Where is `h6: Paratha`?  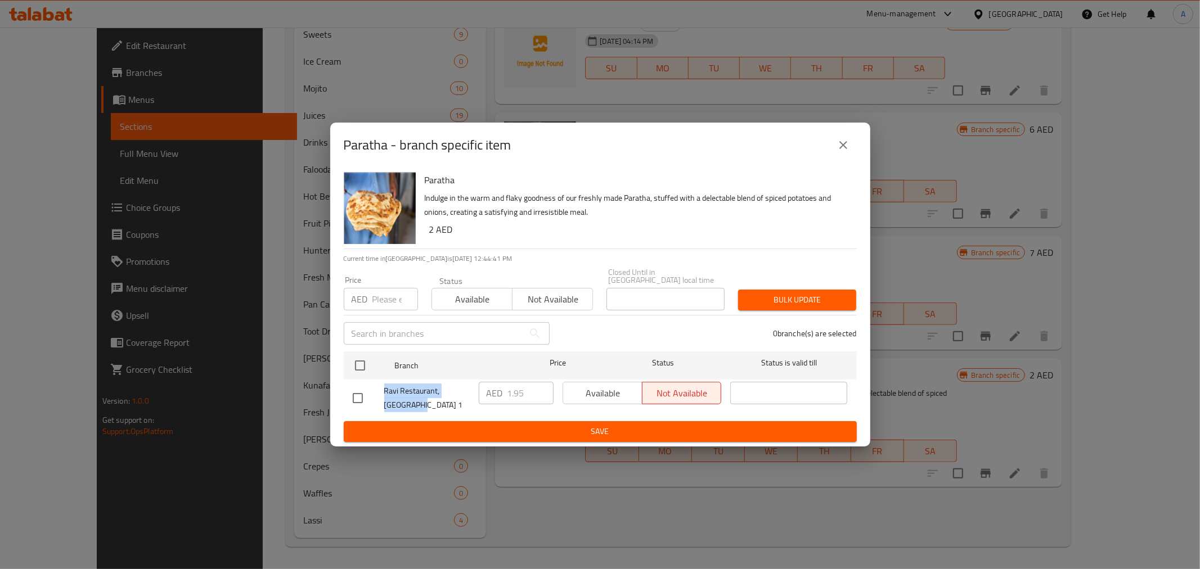
h6: Paratha is located at coordinates (636, 180).